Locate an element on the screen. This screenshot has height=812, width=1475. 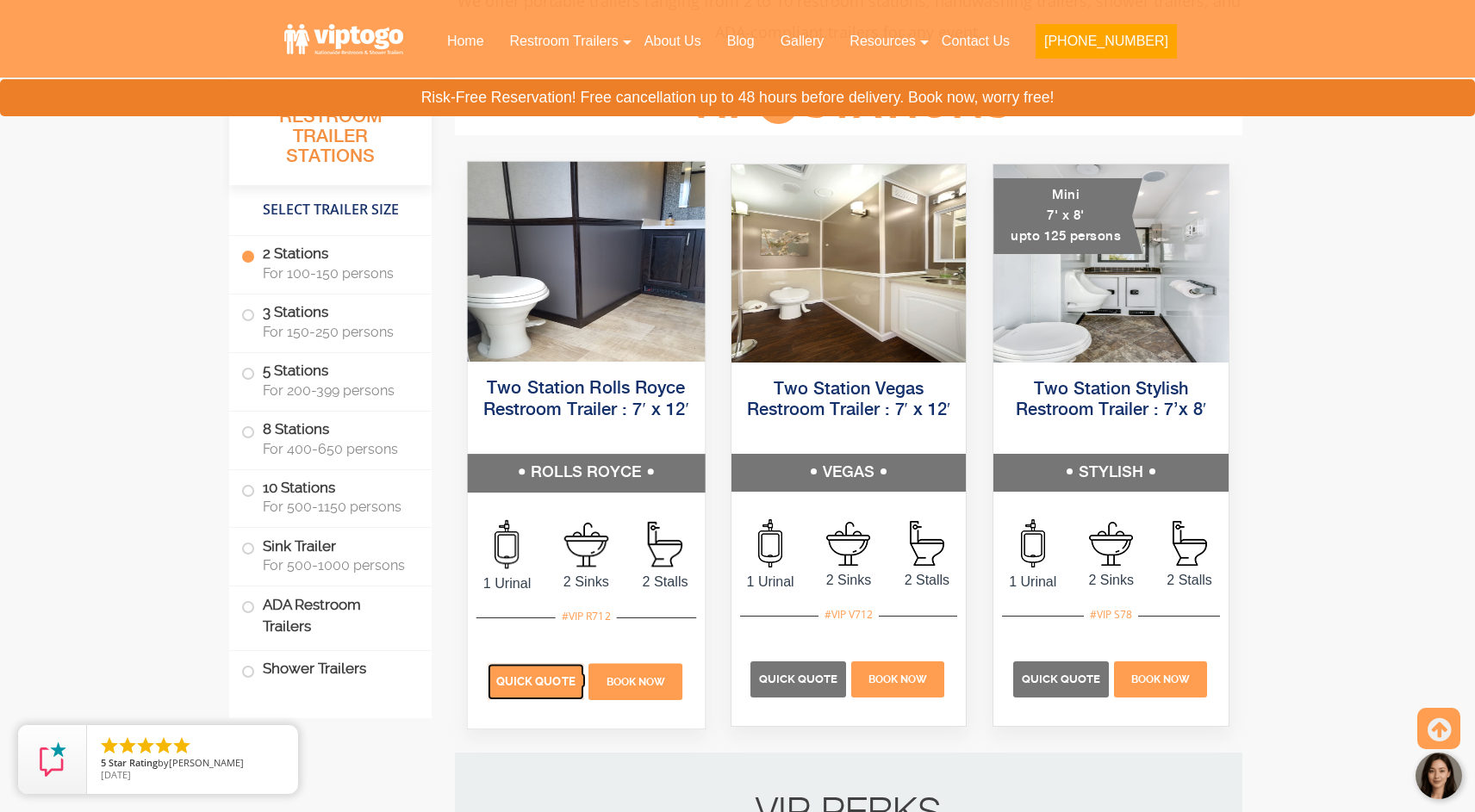
h5: VEGAS is located at coordinates (848, 473).